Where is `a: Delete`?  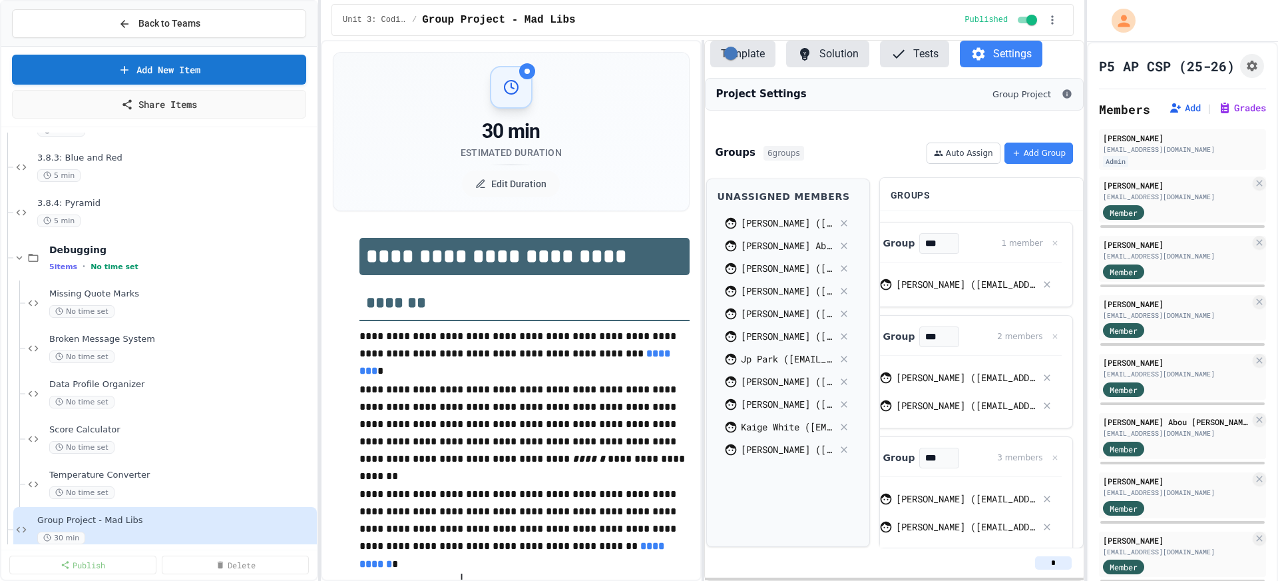 a: Delete is located at coordinates (235, 565).